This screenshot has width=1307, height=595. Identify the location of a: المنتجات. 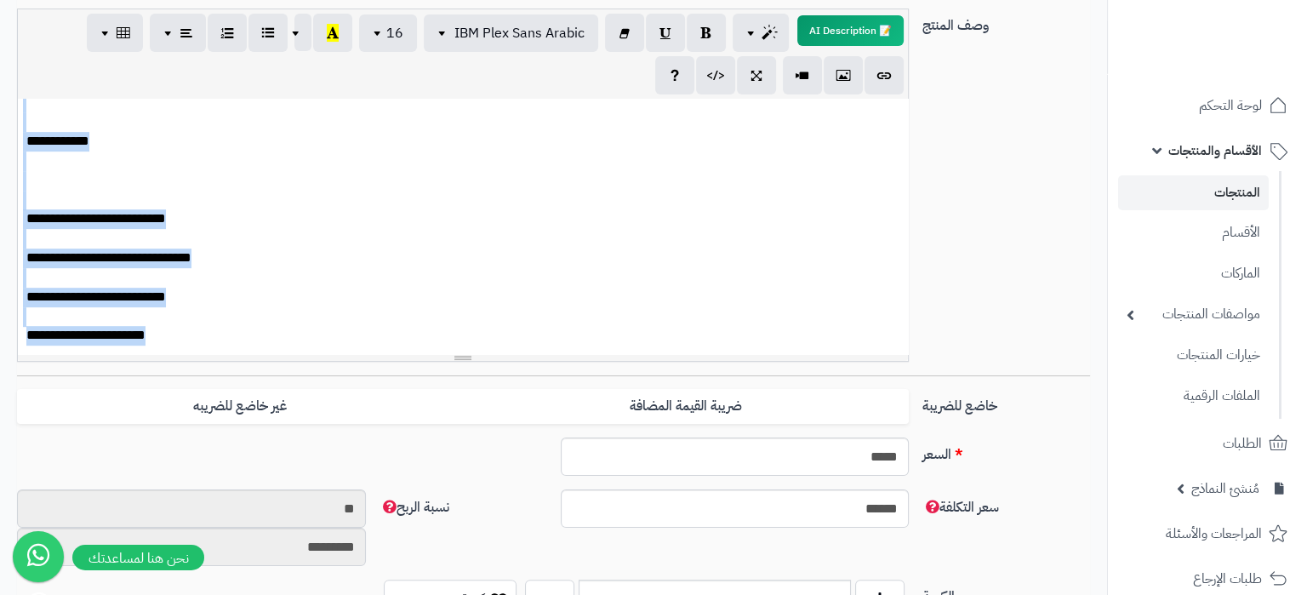
(1193, 192).